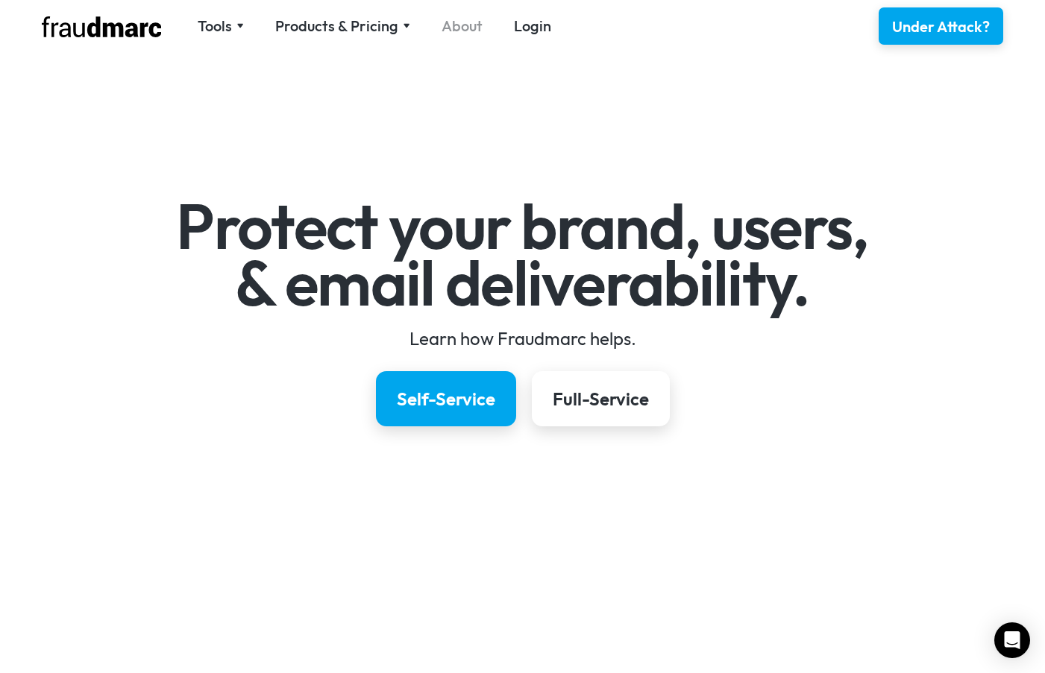  Describe the element at coordinates (600, 399) in the screenshot. I see `a: Full-Service` at that location.